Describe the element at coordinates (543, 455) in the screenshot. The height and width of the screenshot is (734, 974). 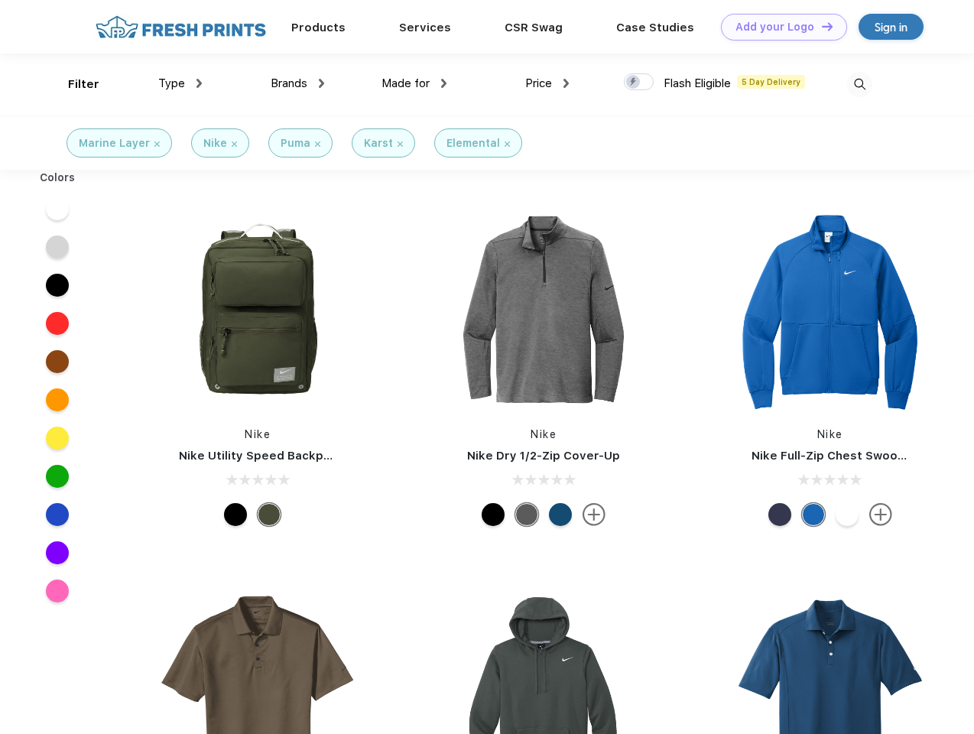
I see `a: Nike Dry 1/2-Zip Cover-Up` at that location.